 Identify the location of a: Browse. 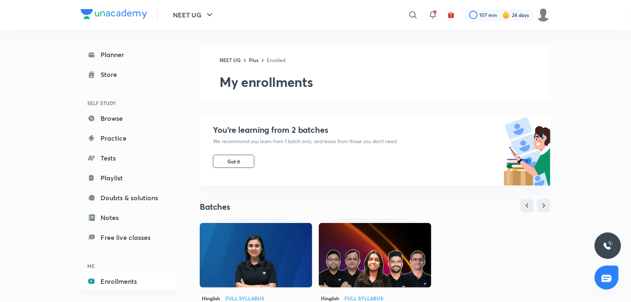
(129, 118).